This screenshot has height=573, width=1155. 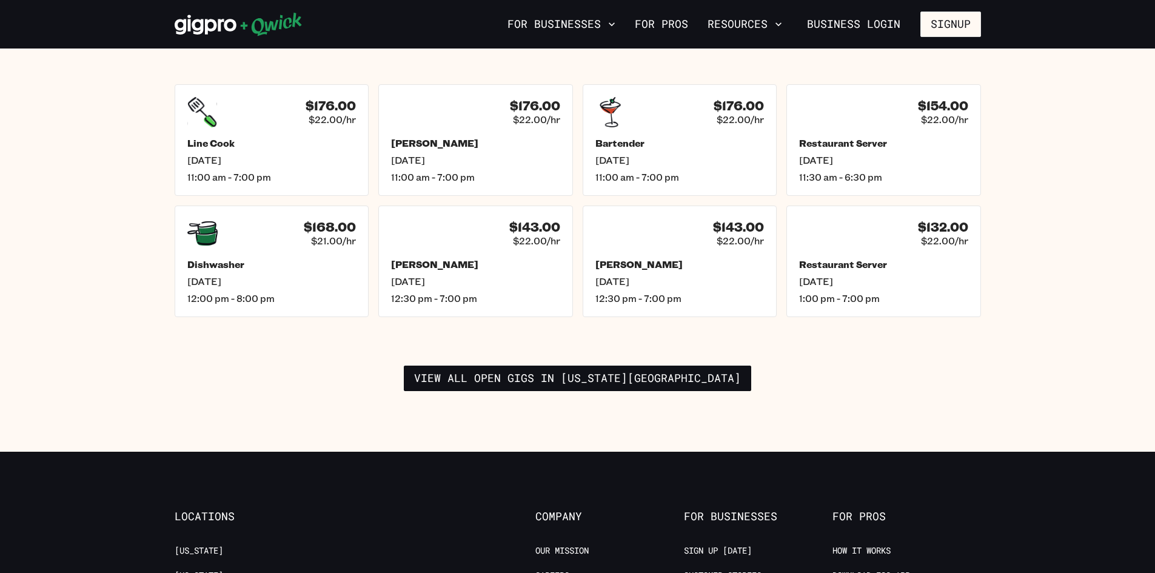 What do you see at coordinates (862, 551) in the screenshot?
I see `a: How it Works` at bounding box center [862, 551].